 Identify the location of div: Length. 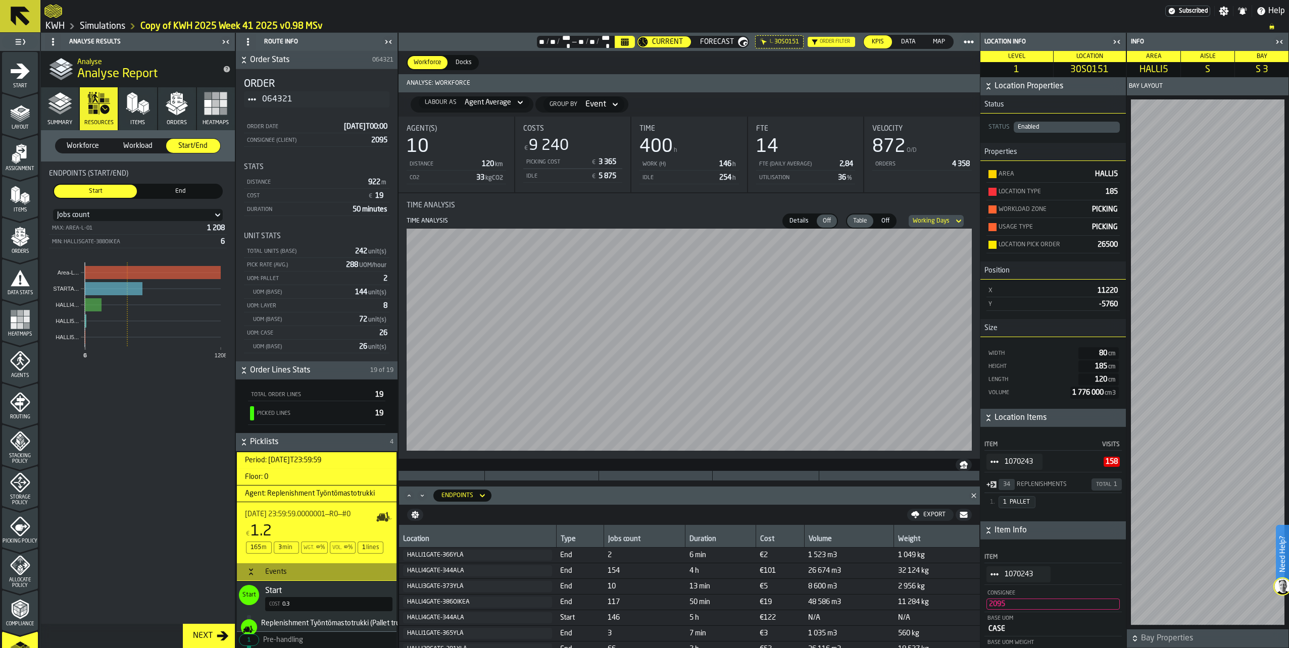
(1031, 380).